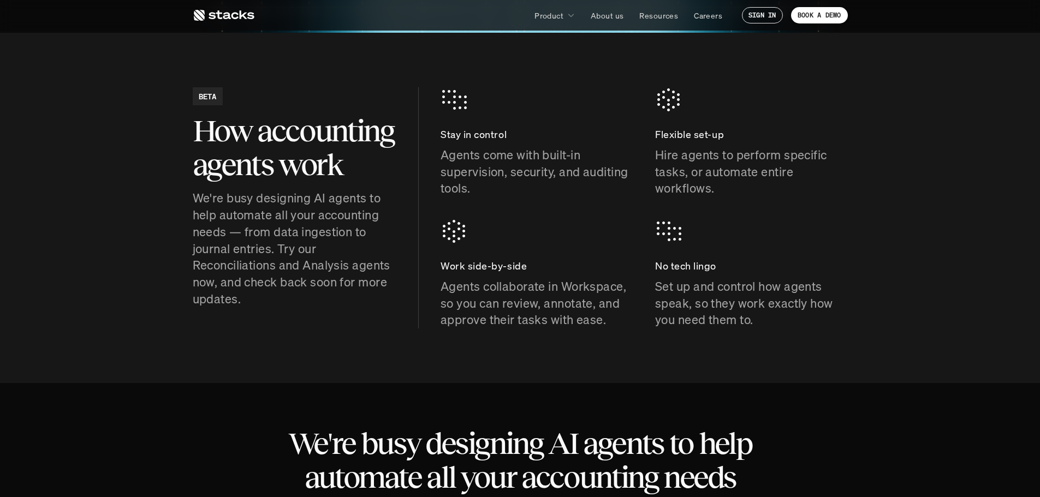  I want to click on p: About us, so click(607, 15).